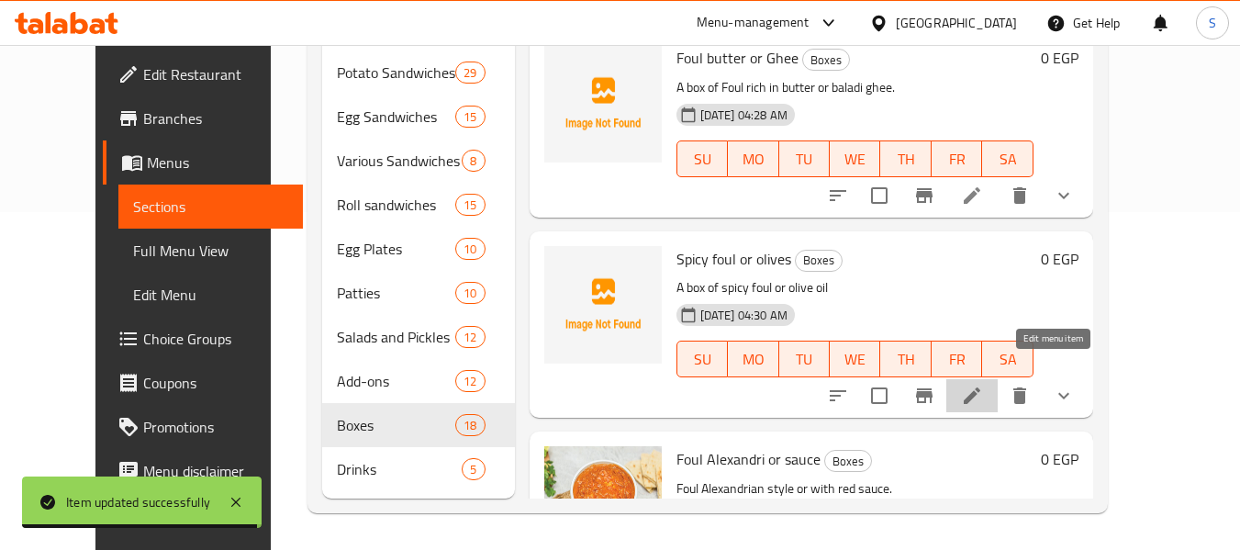  Describe the element at coordinates (418, 381) in the screenshot. I see `div: Add-ons12` at that location.